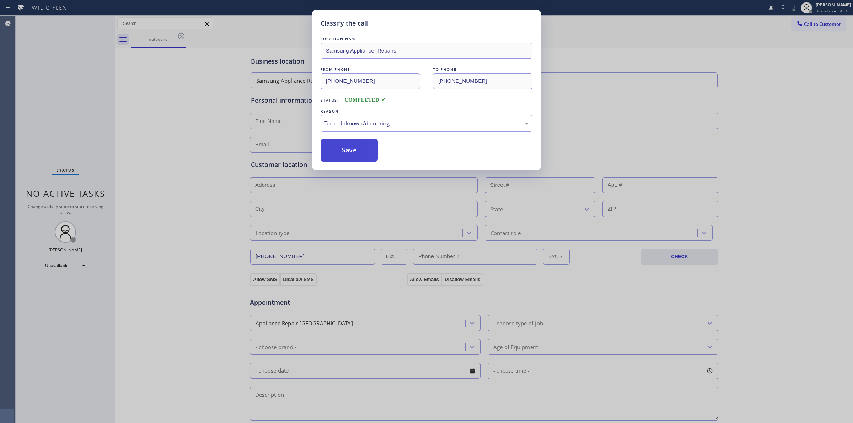 Image resolution: width=853 pixels, height=423 pixels. What do you see at coordinates (344, 23) in the screenshot?
I see `h5: Classify the call` at bounding box center [344, 23].